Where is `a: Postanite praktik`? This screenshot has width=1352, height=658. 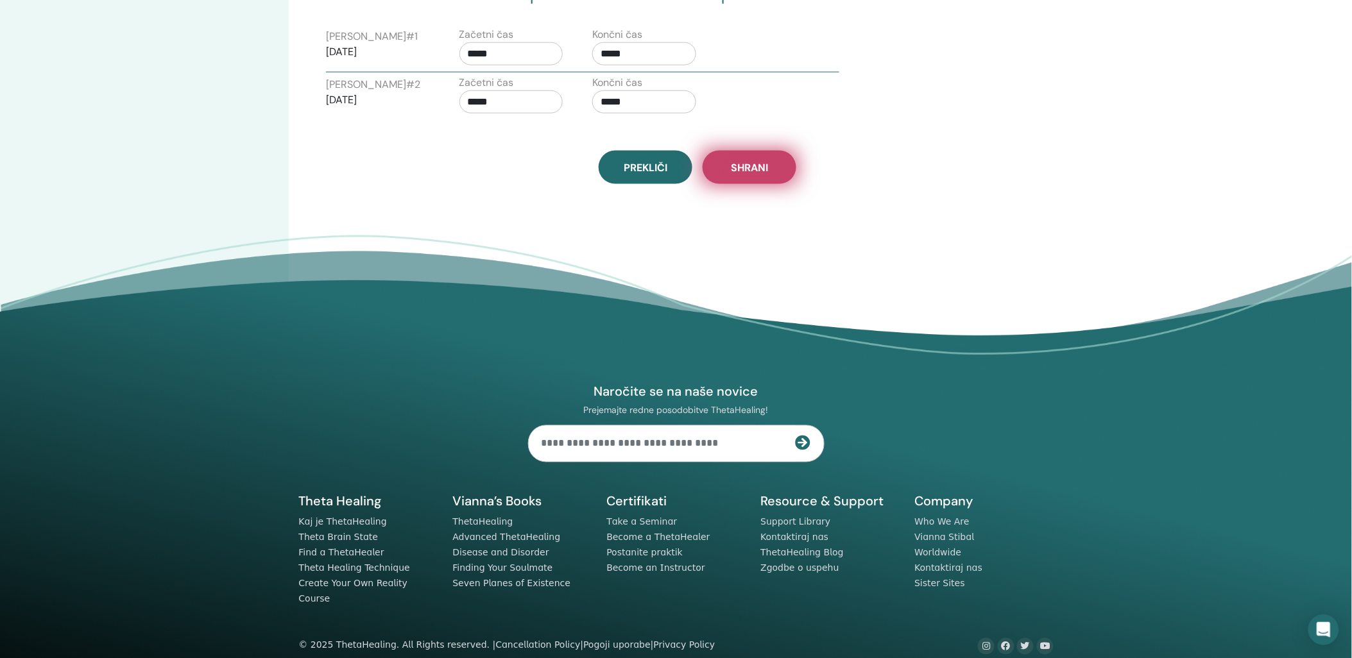 a: Postanite praktik is located at coordinates (645, 553).